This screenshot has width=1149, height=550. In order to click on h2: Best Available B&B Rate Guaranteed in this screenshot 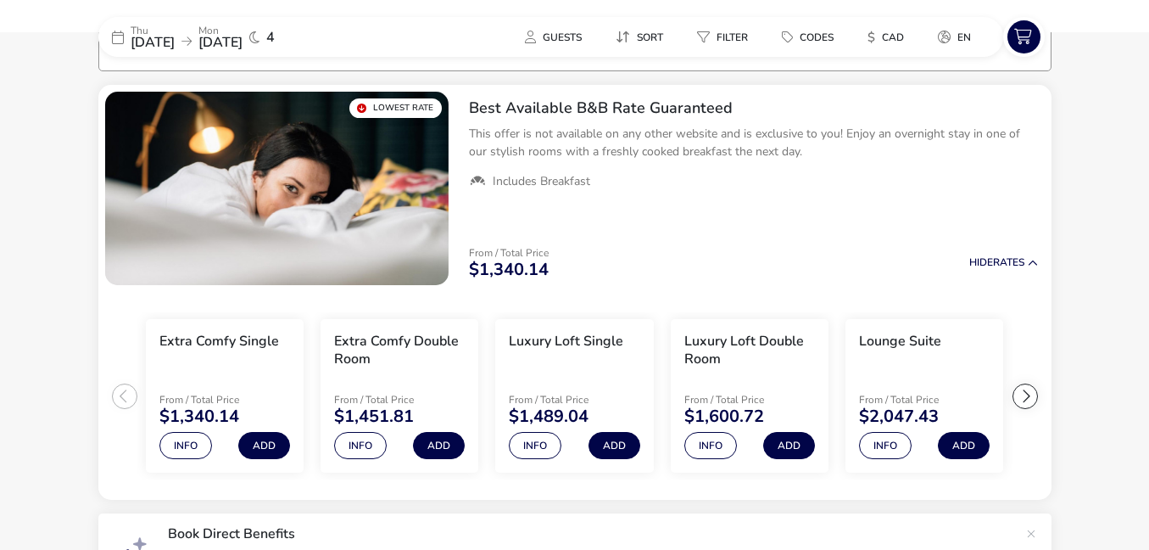, I will do `click(753, 108)`.